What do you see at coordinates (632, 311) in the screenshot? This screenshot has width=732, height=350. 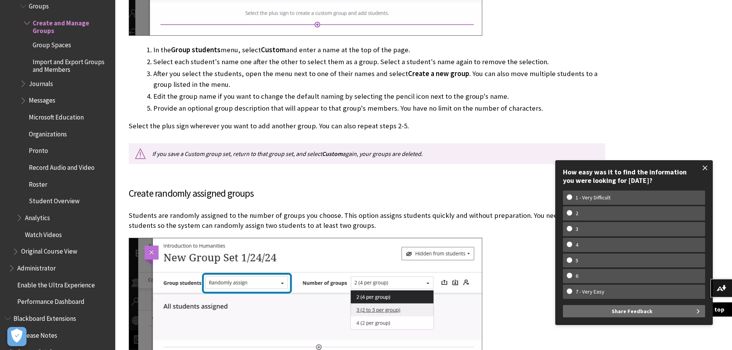 I see `span: Share Feedback` at bounding box center [632, 311].